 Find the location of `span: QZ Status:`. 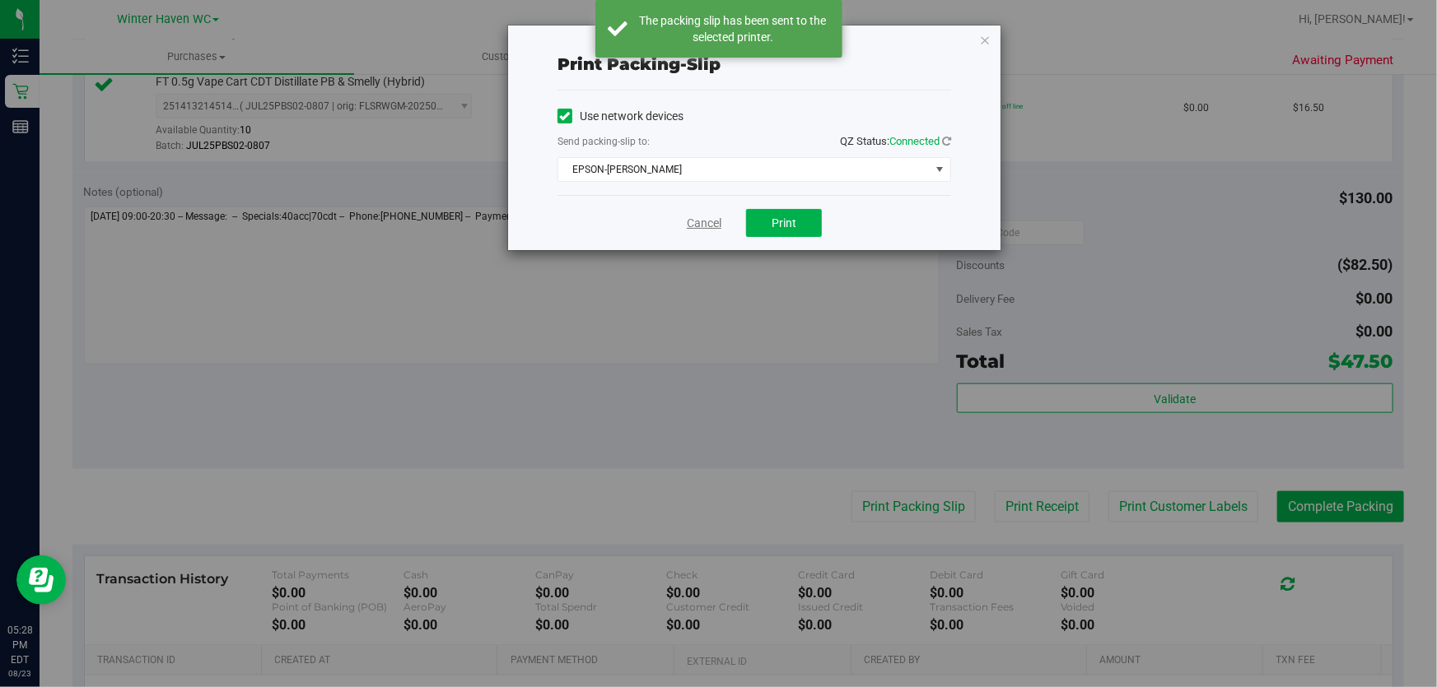

span: QZ Status: is located at coordinates (895, 141).